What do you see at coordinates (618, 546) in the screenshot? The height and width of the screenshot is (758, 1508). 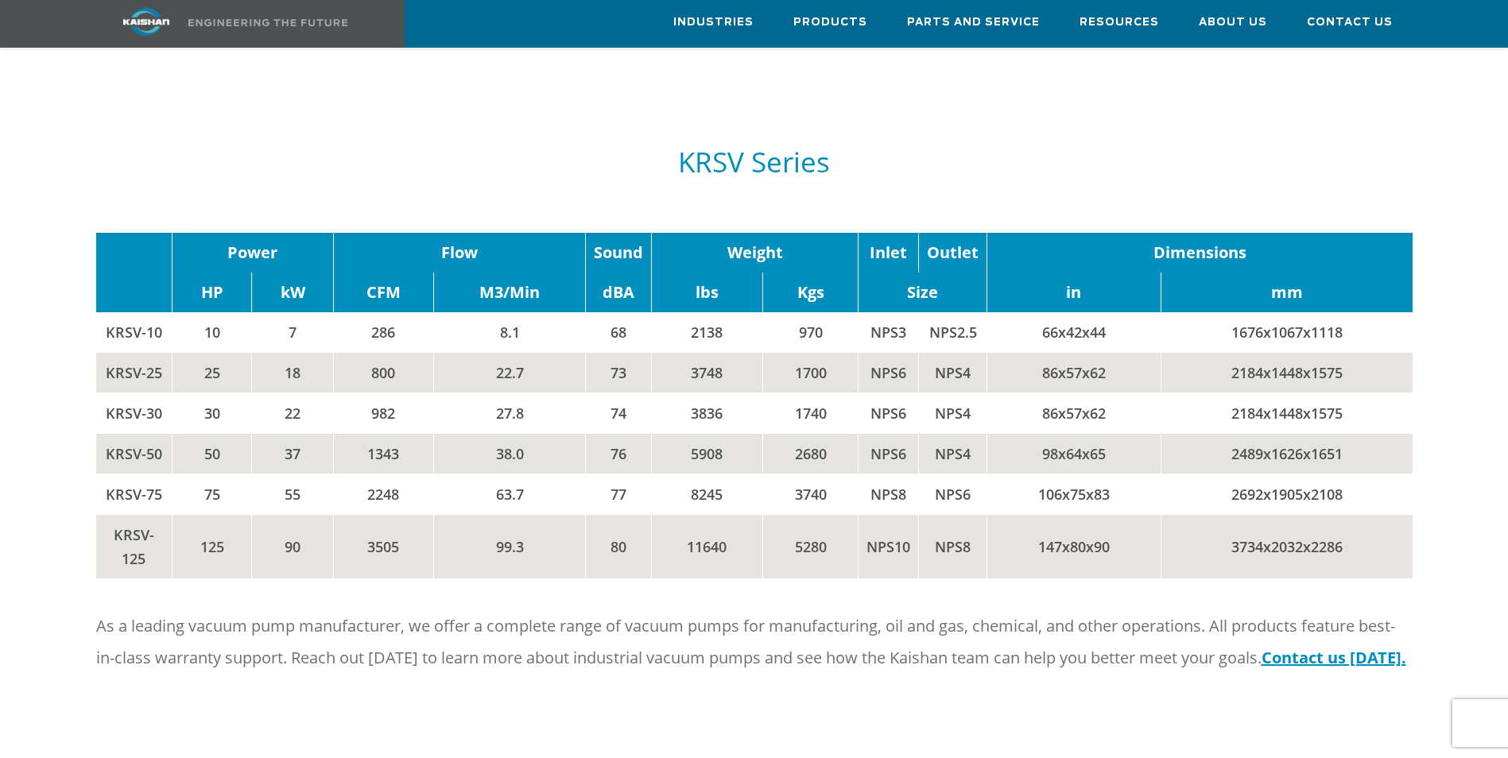 I see `td: 80` at bounding box center [618, 546].